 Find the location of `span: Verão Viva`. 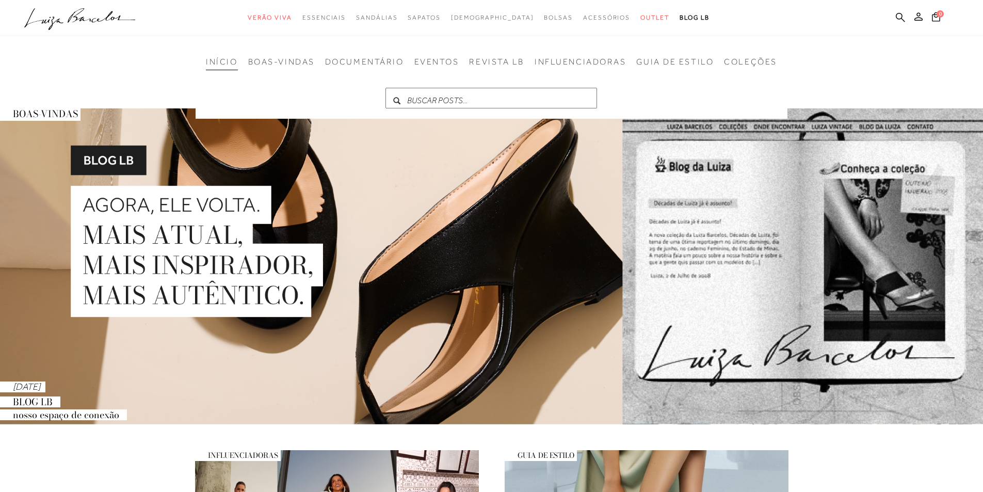

span: Verão Viva is located at coordinates (270, 18).